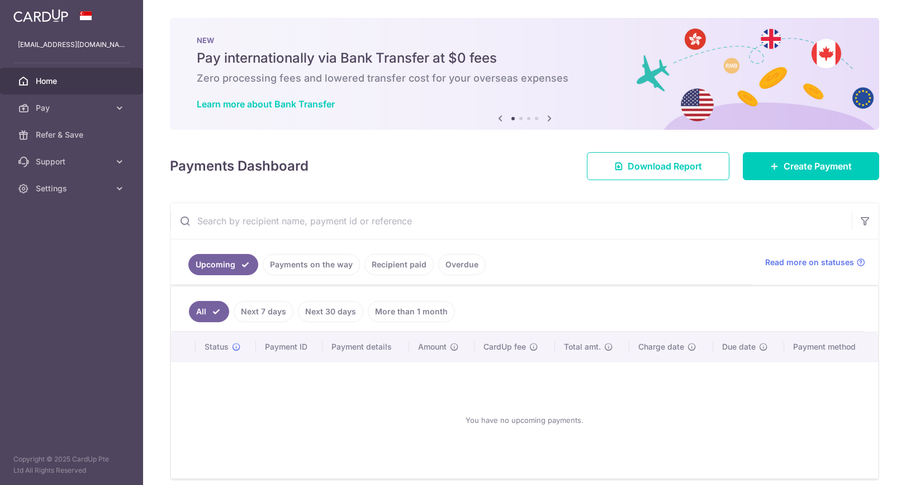 The width and height of the screenshot is (906, 485). What do you see at coordinates (658, 166) in the screenshot?
I see `a: Download Report` at bounding box center [658, 166].